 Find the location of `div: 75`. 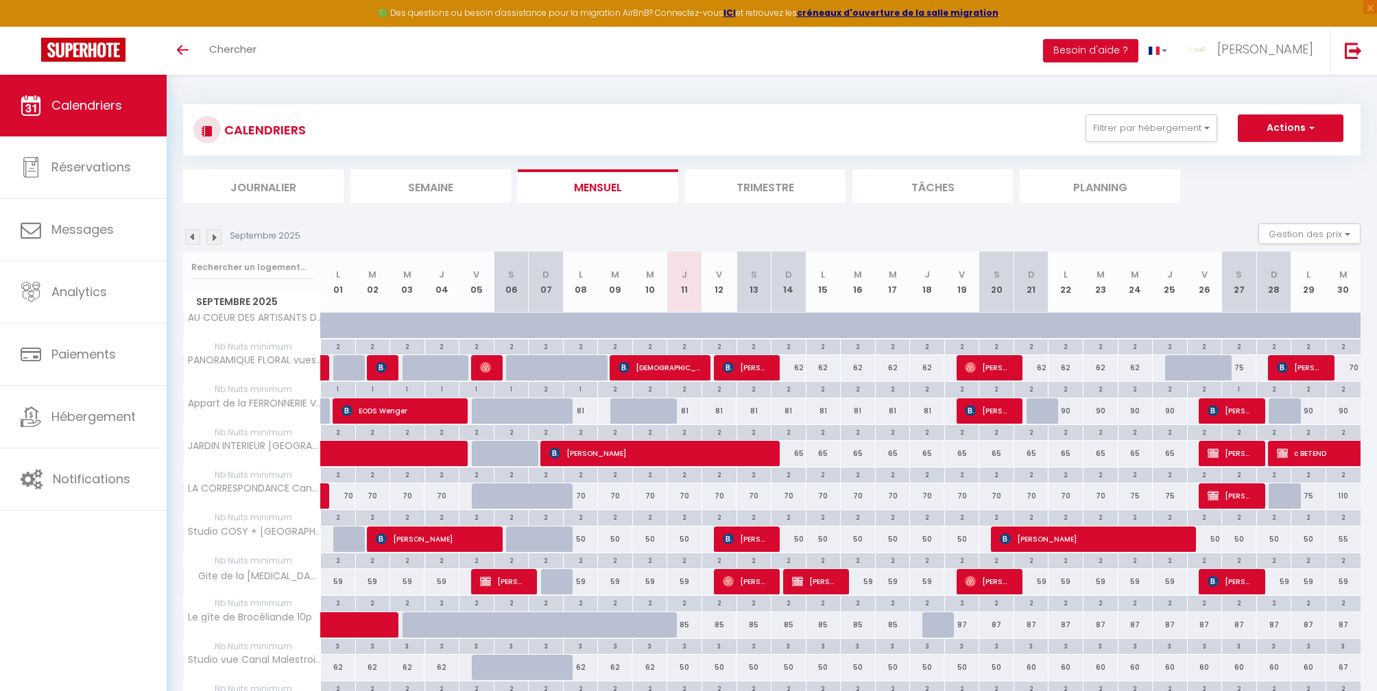

div: 75 is located at coordinates (1239, 368).